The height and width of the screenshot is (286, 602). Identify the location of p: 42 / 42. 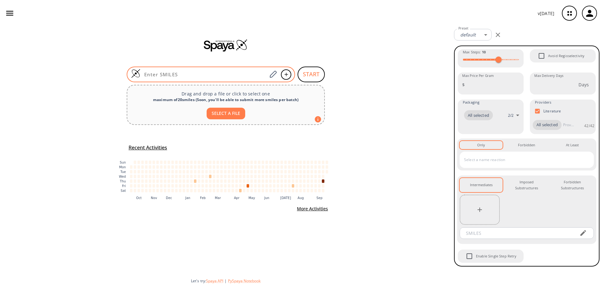
(590, 125).